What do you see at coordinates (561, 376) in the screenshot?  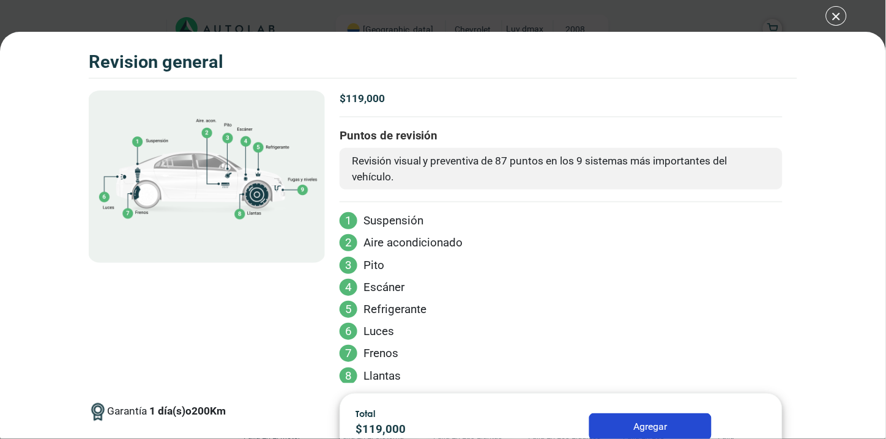 I see `li: Llantas` at bounding box center [561, 376].